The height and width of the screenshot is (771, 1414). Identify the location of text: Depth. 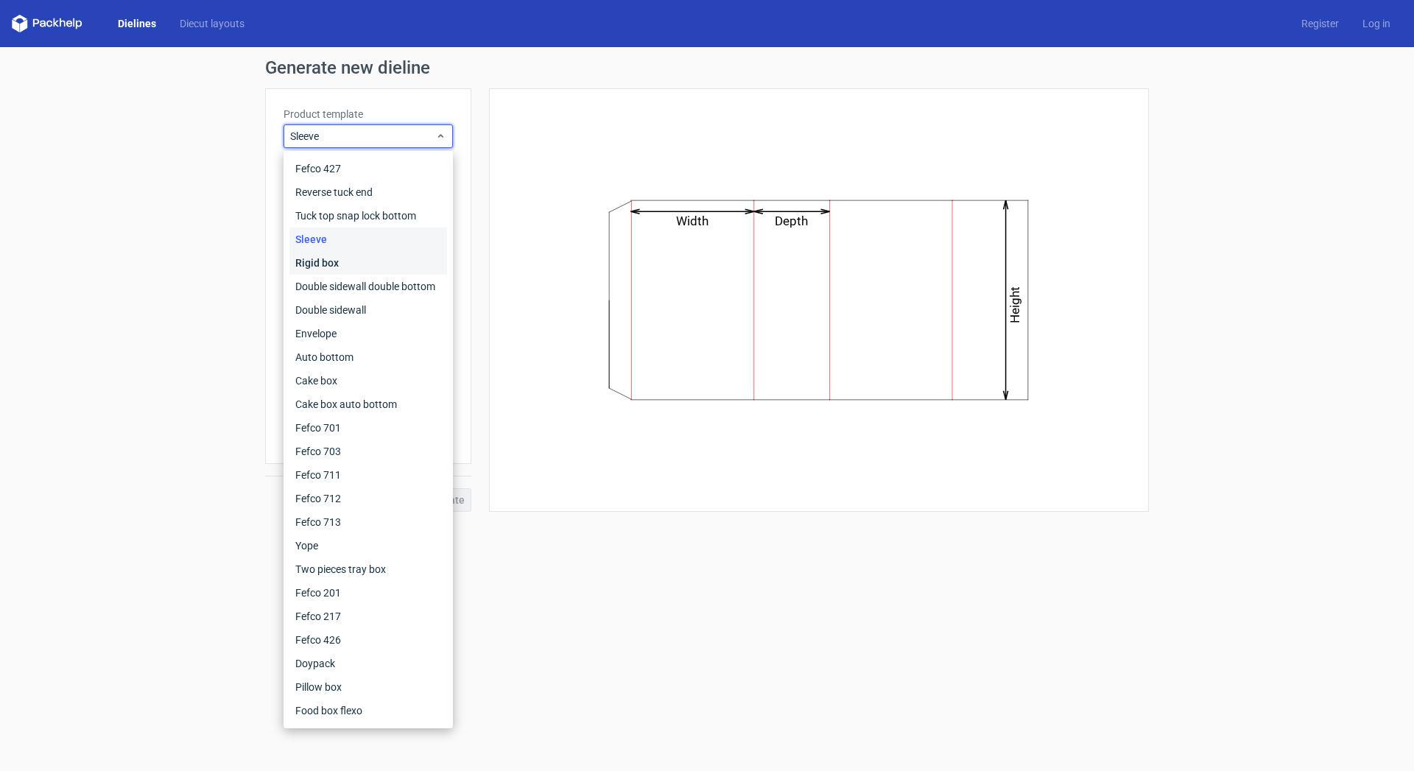
(792, 221).